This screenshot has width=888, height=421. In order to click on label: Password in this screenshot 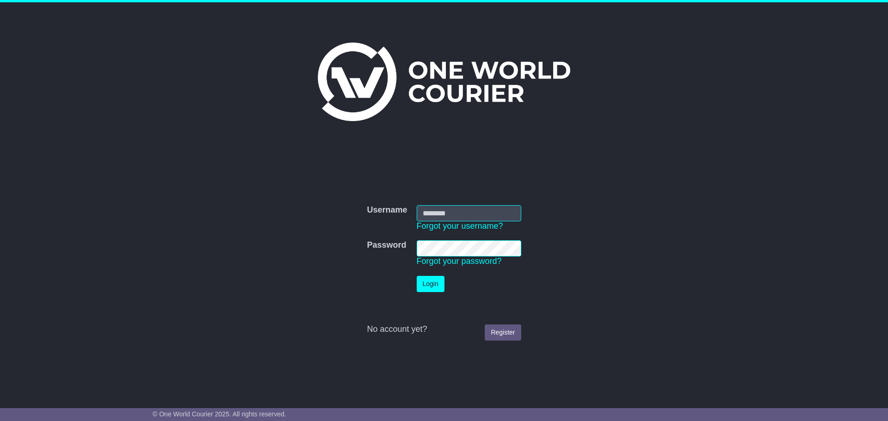, I will do `click(386, 246)`.